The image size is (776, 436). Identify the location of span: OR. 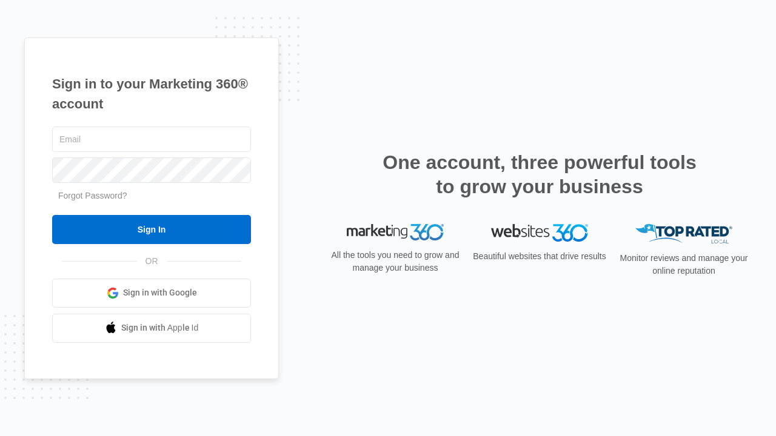
(151, 261).